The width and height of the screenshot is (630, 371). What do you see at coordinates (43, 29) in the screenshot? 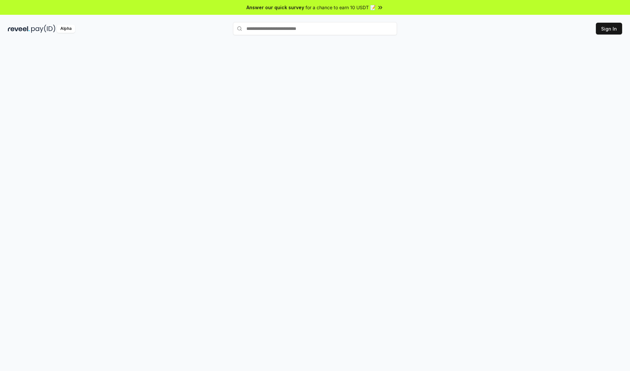
I see `img: pay_id` at bounding box center [43, 29].